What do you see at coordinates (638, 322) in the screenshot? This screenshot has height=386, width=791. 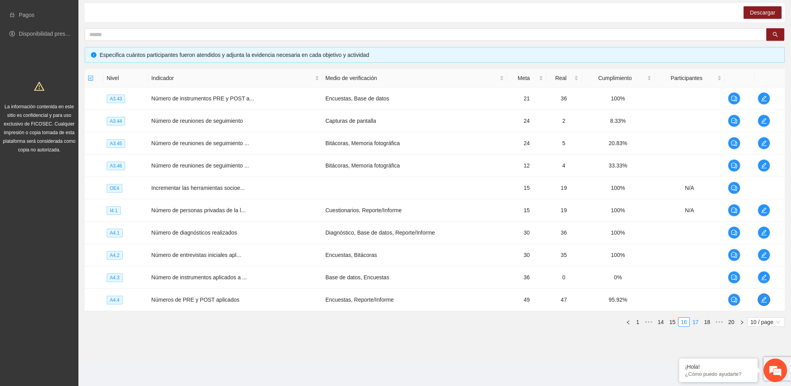 I see `li: 1` at bounding box center [638, 322].